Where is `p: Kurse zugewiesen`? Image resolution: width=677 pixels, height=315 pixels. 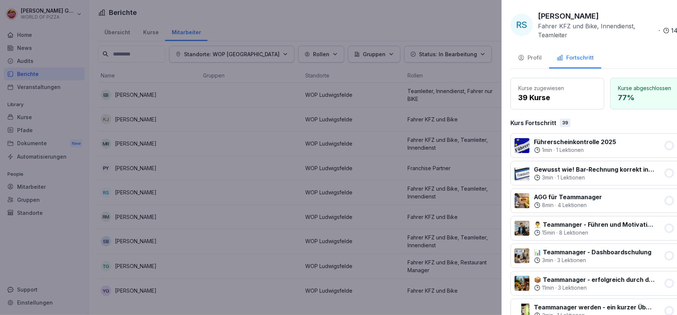
p: Kurse zugewiesen is located at coordinates (557, 88).